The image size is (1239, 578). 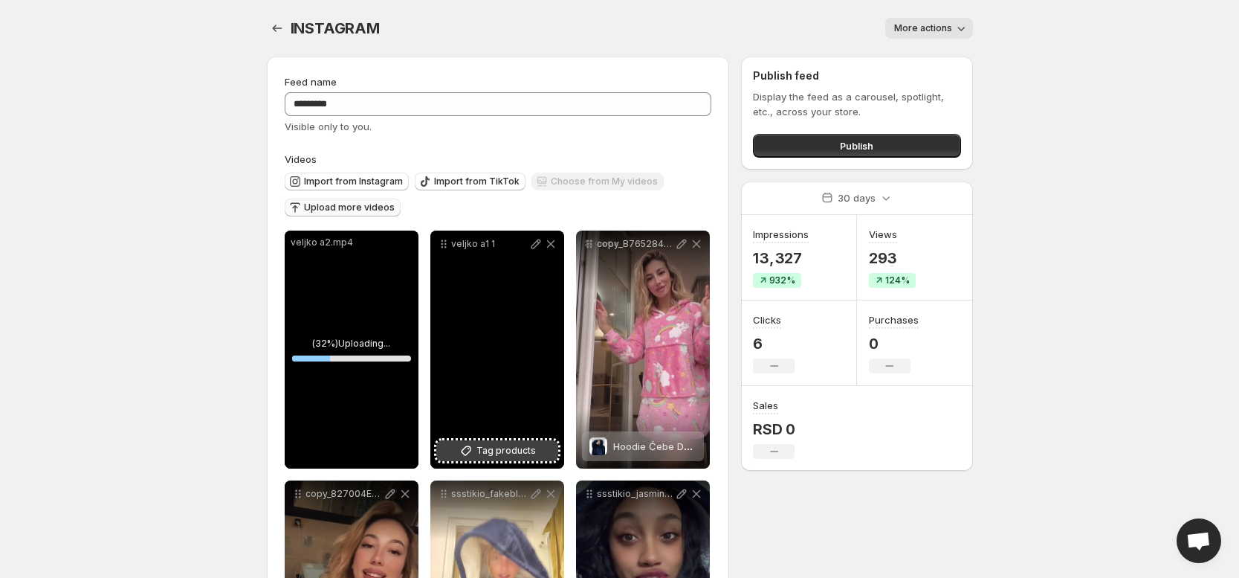 What do you see at coordinates (766, 405) in the screenshot?
I see `h3: Sales` at bounding box center [766, 405].